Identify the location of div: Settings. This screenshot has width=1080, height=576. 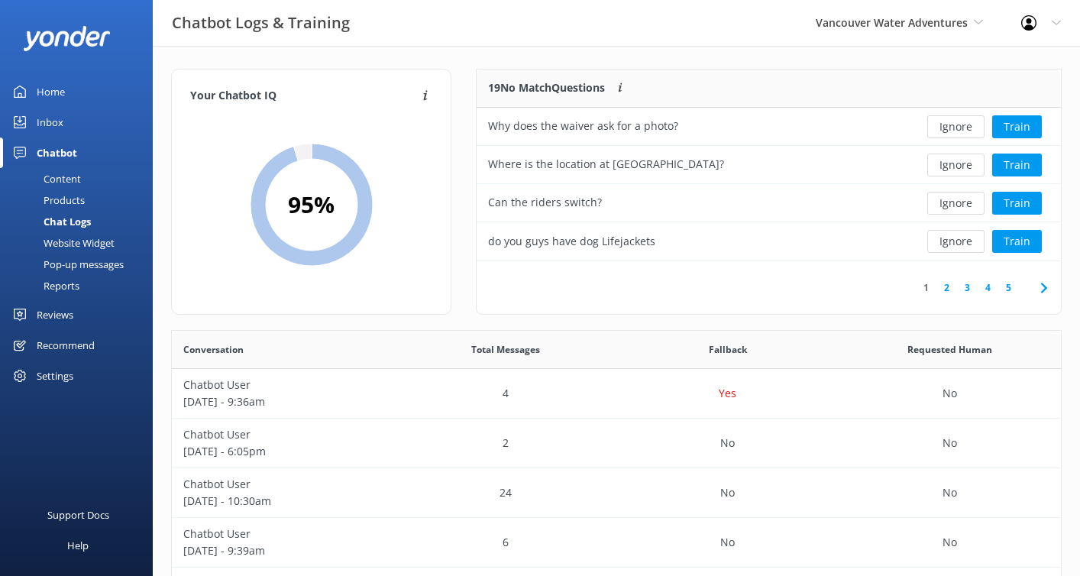
(55, 376).